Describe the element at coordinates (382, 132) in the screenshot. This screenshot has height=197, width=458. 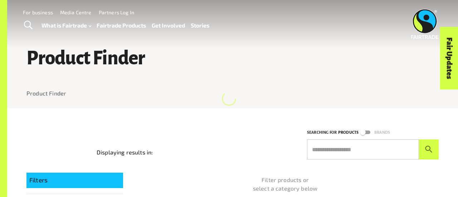
I see `p: Brands` at that location.